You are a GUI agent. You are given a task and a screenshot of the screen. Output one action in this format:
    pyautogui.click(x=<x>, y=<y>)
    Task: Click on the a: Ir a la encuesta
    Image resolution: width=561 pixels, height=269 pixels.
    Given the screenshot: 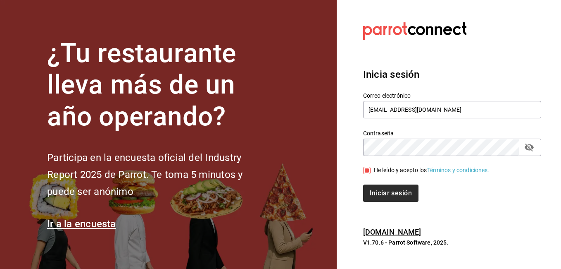 What is the action you would take?
    pyautogui.click(x=81, y=223)
    